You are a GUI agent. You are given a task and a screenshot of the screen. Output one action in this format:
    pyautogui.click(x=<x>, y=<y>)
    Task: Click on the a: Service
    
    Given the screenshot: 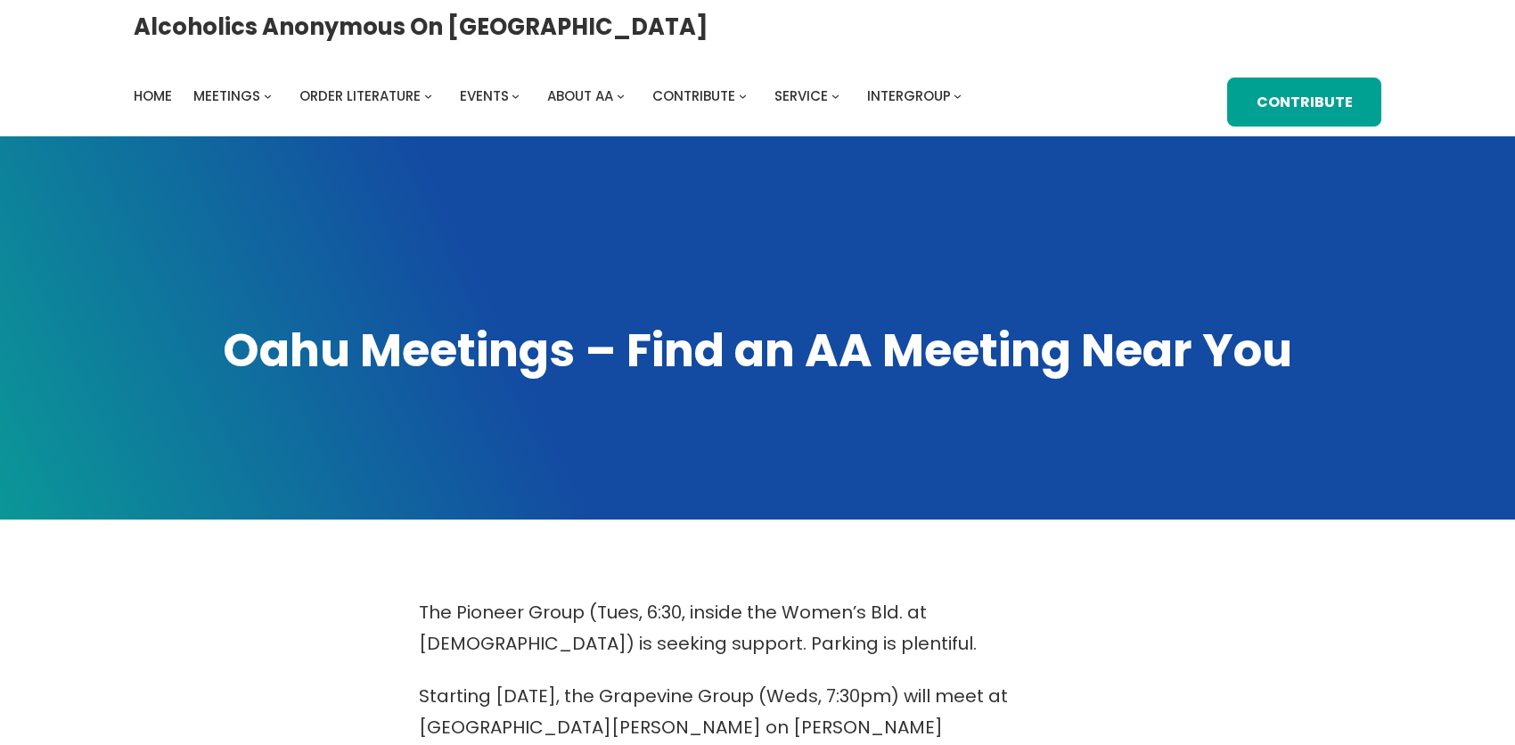 What is the action you would take?
    pyautogui.click(x=801, y=96)
    